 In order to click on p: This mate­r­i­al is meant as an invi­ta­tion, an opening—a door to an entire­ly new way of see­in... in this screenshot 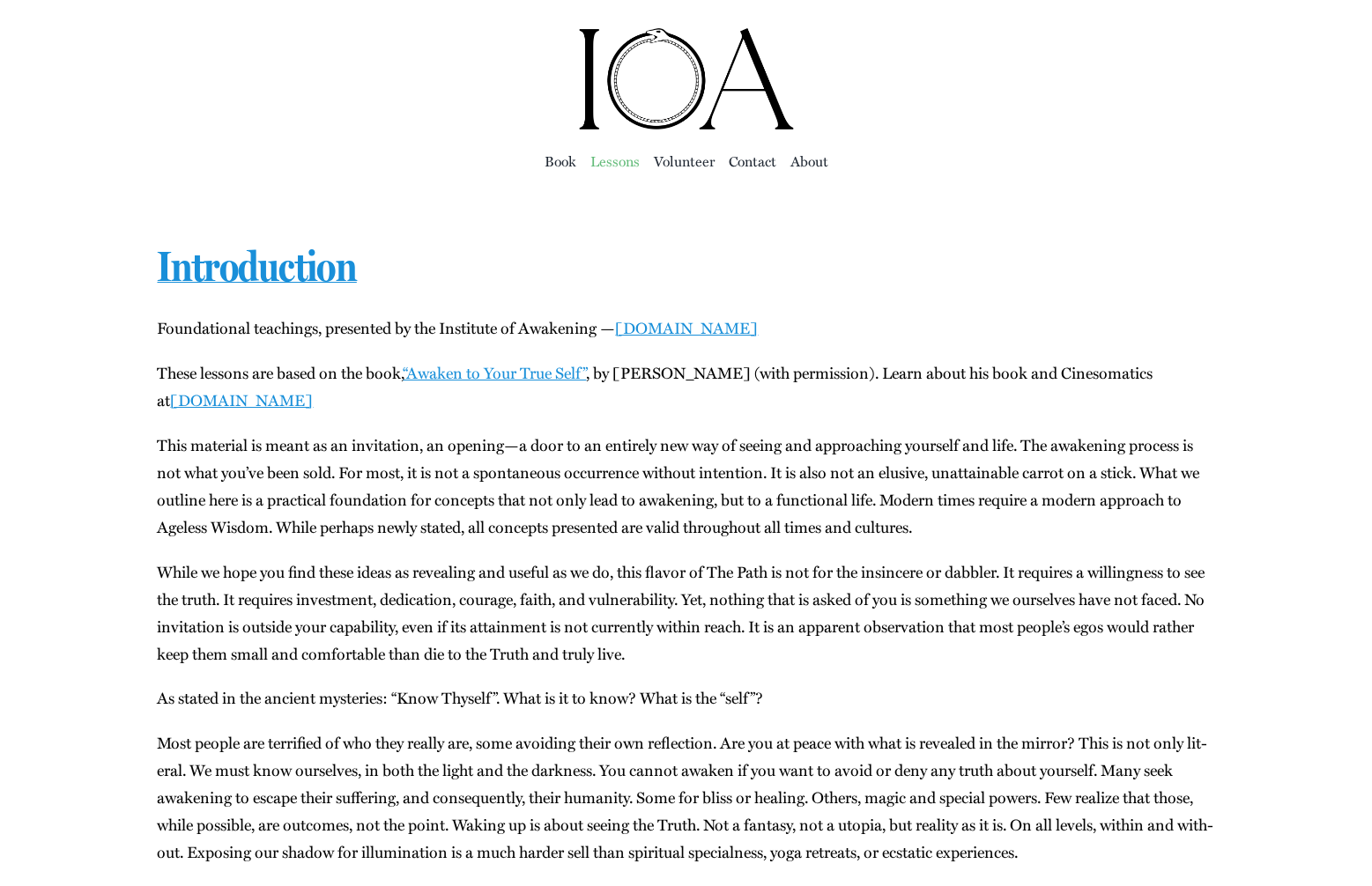, I will do `click(686, 486)`.